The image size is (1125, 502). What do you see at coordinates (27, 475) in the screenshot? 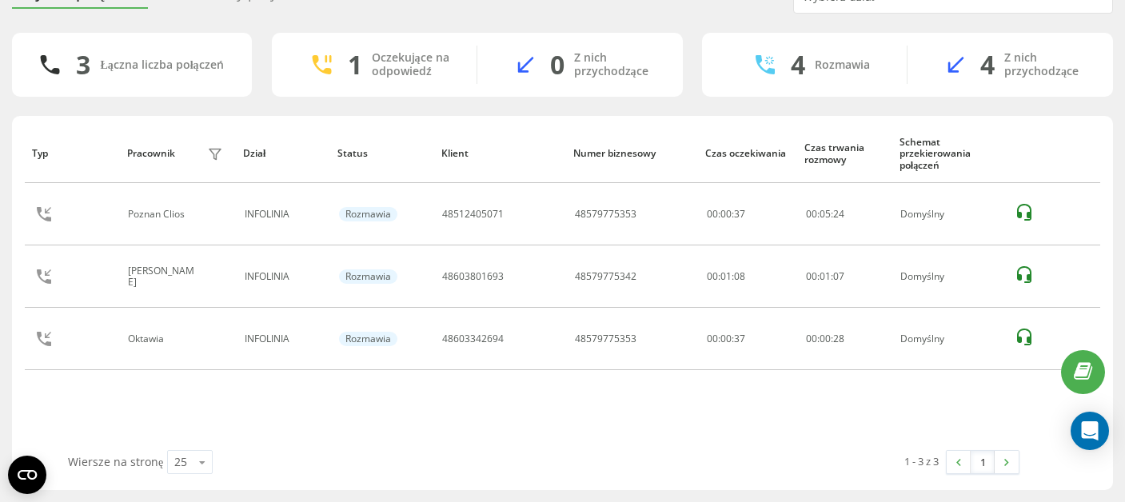
I see `button: Open CMP widget` at bounding box center [27, 475].